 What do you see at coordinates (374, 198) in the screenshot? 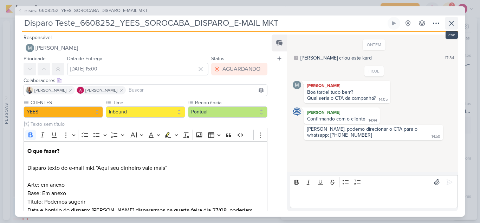
I see `div: Editor editing area: main` at bounding box center [374, 198].